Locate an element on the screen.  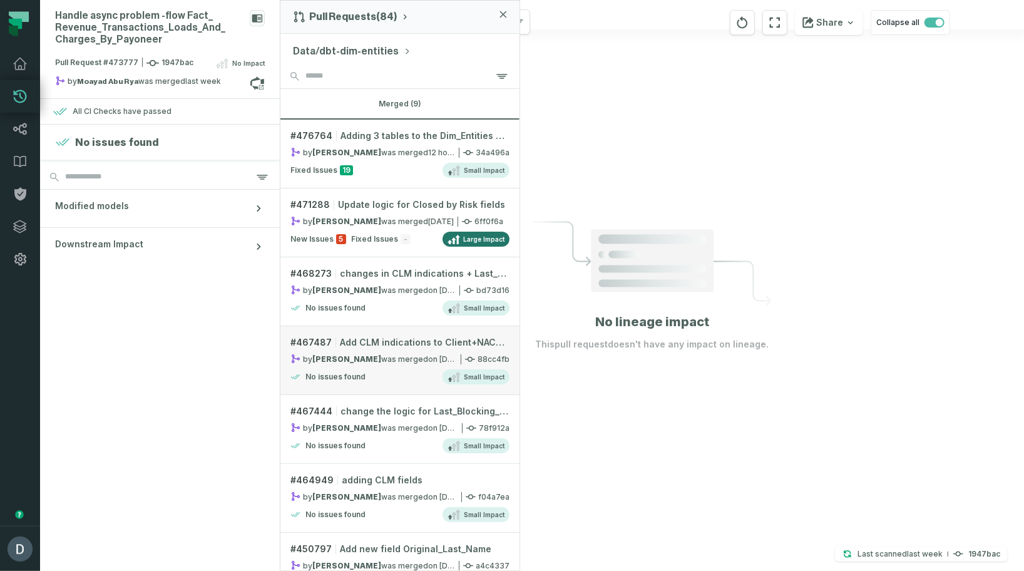
span: No Impact is located at coordinates (249, 63).